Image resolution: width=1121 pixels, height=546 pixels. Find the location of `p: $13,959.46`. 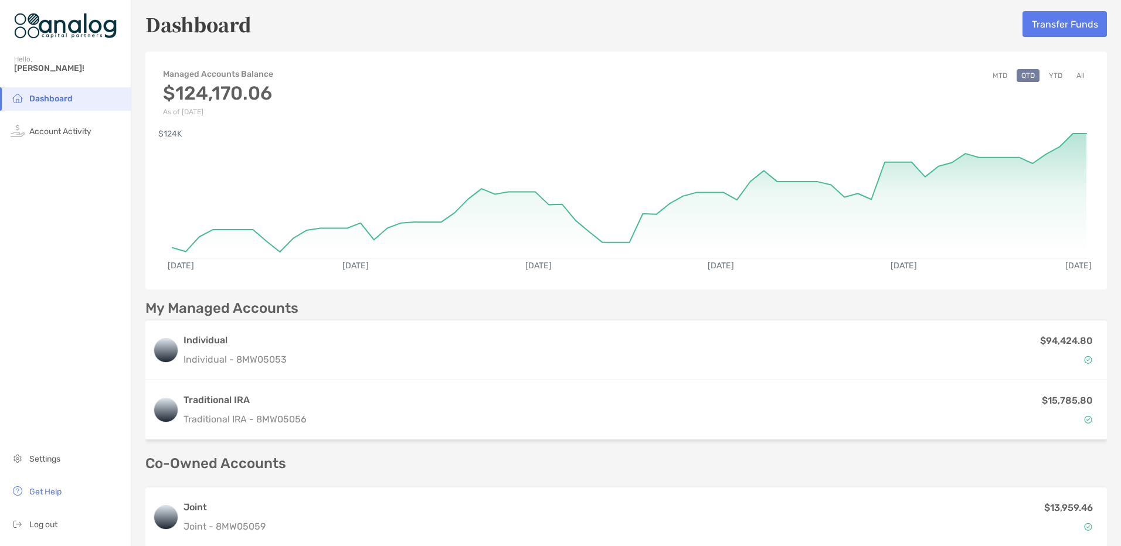

p: $13,959.46 is located at coordinates (1068, 508).